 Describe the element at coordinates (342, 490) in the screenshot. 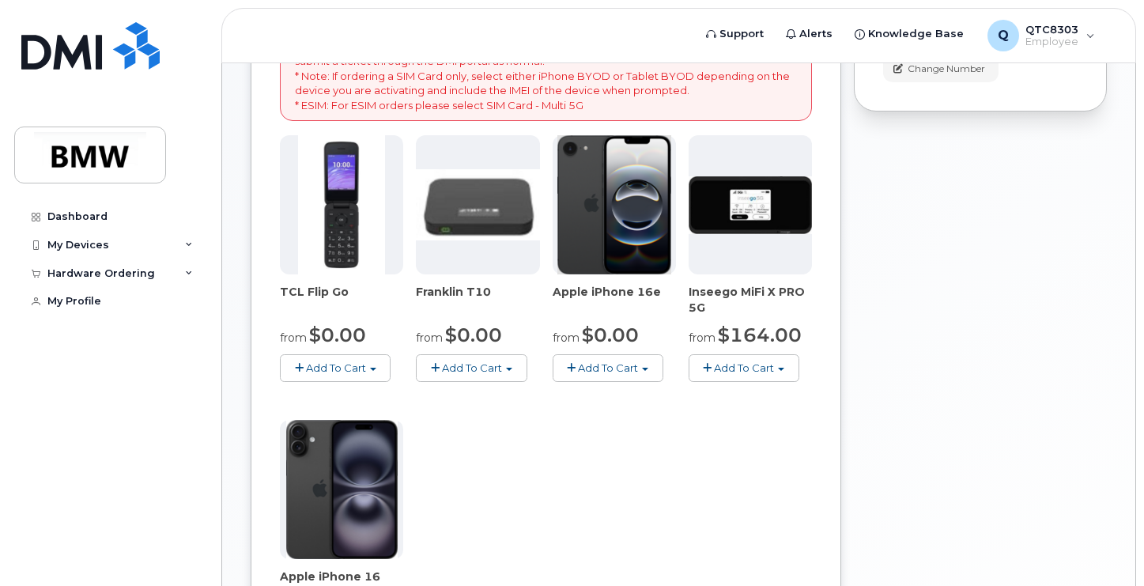

I see `img: iphone_16_plus.png` at that location.